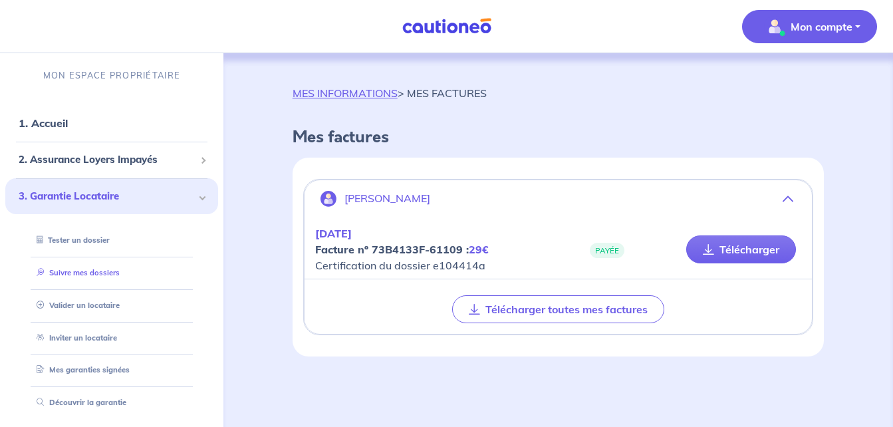 This screenshot has height=427, width=893. Describe the element at coordinates (741, 249) in the screenshot. I see `a: Télécharger` at that location.